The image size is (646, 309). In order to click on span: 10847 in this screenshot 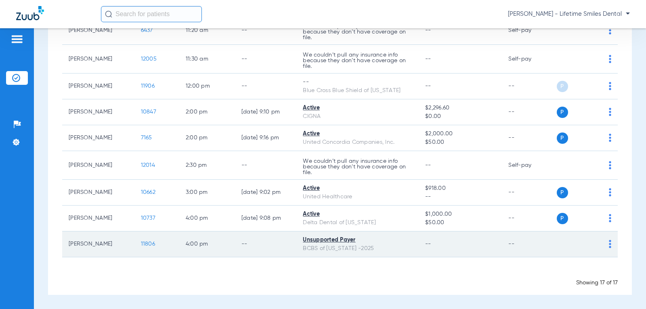, I will do `click(148, 112)`.